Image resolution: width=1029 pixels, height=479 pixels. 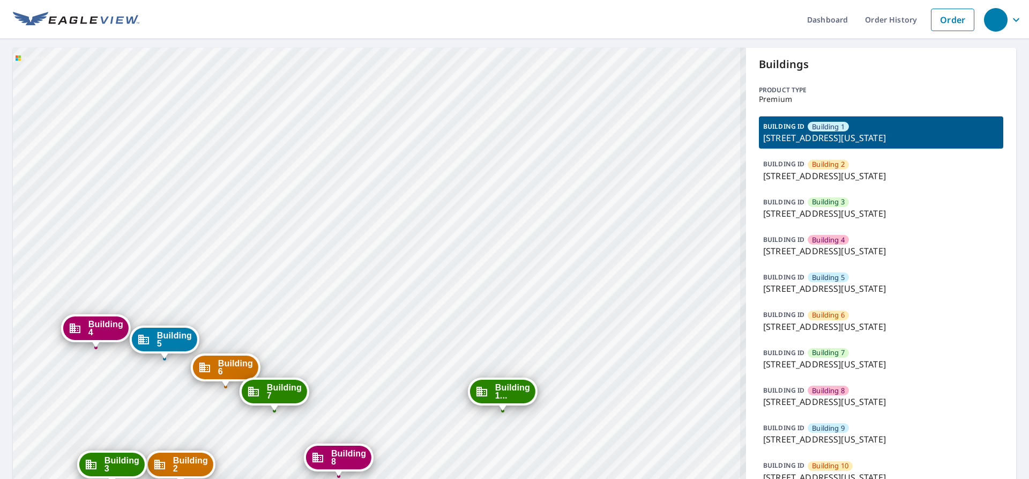 What do you see at coordinates (274, 394) in the screenshot?
I see `div: Dropped pin, building Building 7, Commercial property, 5951 North London Avenue Kansas City, MO 6...` at bounding box center [274, 394].